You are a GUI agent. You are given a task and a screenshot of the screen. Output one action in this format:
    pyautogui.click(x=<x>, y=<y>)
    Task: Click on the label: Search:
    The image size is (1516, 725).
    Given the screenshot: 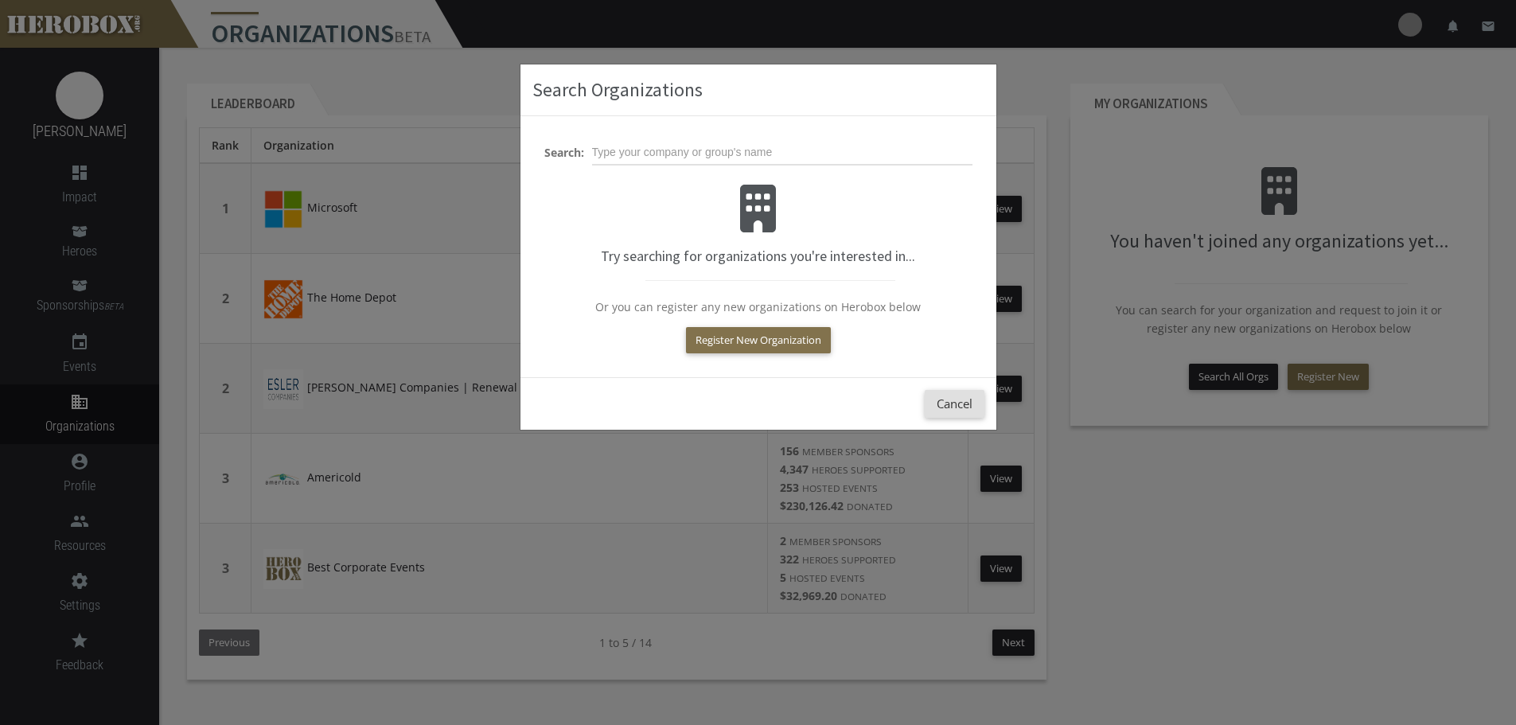 What is the action you would take?
    pyautogui.click(x=564, y=152)
    